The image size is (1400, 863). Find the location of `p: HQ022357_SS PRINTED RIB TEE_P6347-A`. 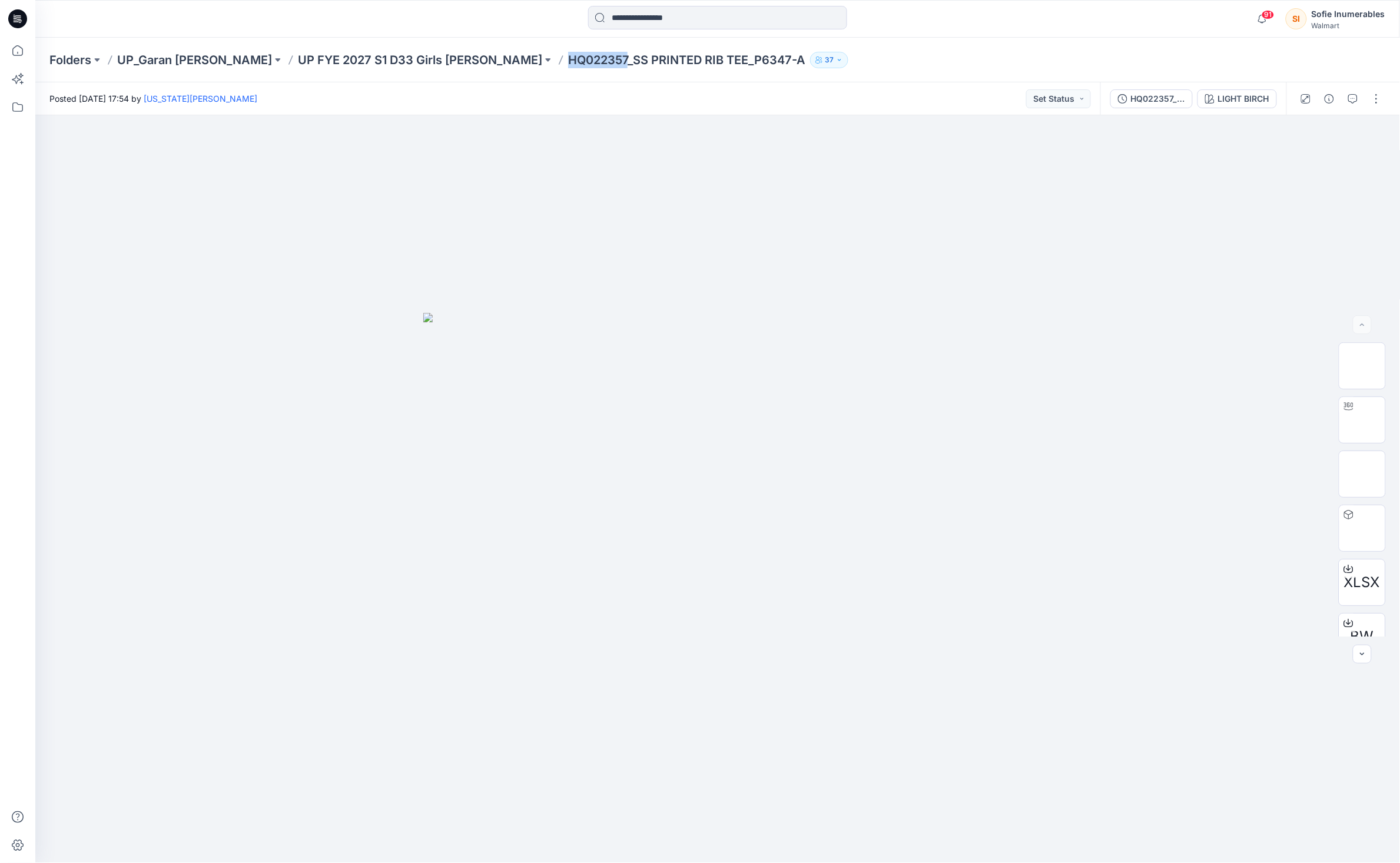

p: HQ022357_SS PRINTED RIB TEE_P6347-A is located at coordinates (687, 60).